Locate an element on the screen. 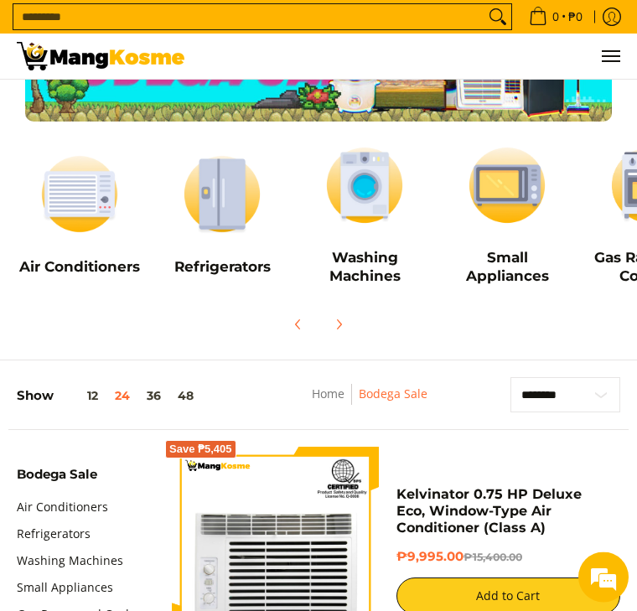 The height and width of the screenshot is (611, 637). span: Save ₱5,405 is located at coordinates (200, 450).